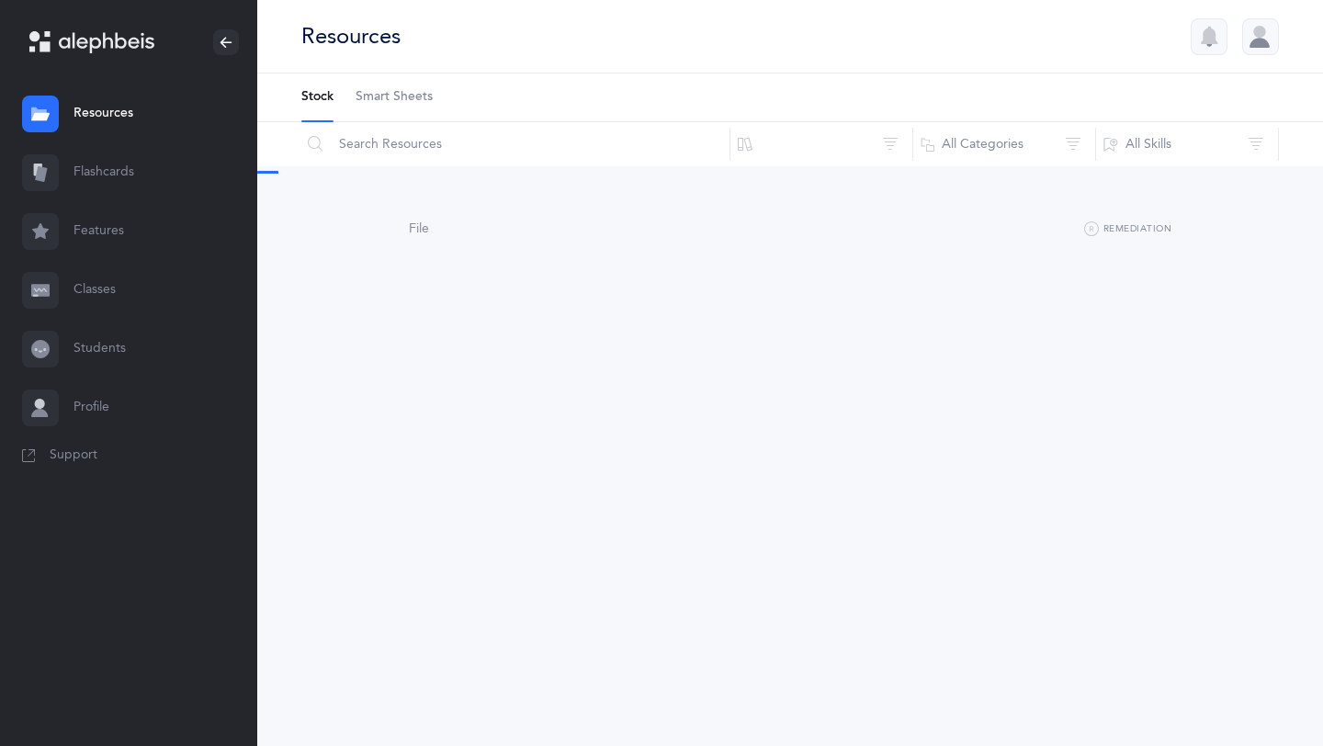 The image size is (1323, 746). What do you see at coordinates (351, 36) in the screenshot?
I see `div: Resources` at bounding box center [351, 36].